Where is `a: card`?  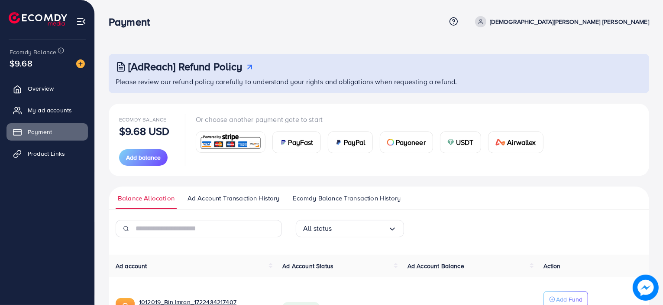 a: card is located at coordinates (230, 142).